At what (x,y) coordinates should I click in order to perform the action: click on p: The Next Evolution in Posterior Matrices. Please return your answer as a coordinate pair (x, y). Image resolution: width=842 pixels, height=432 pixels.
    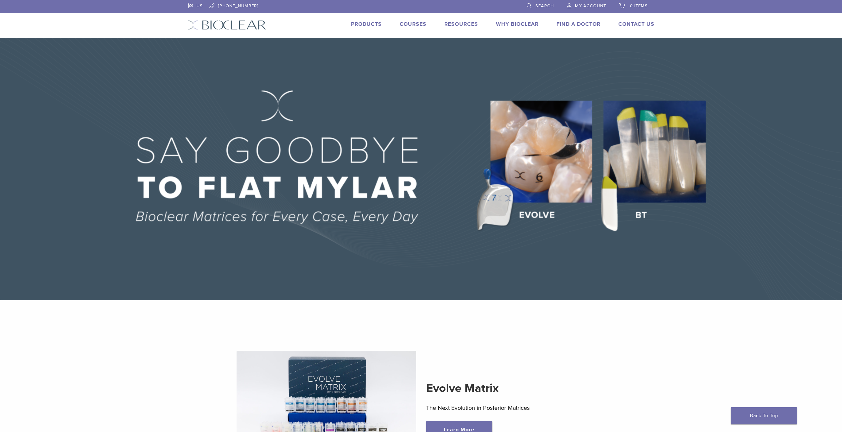
    Looking at the image, I should click on (516, 408).